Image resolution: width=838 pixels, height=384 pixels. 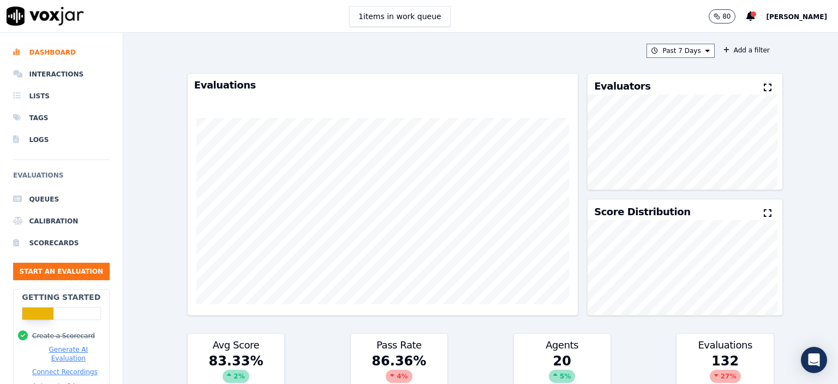 I want to click on li: Interactions, so click(x=61, y=74).